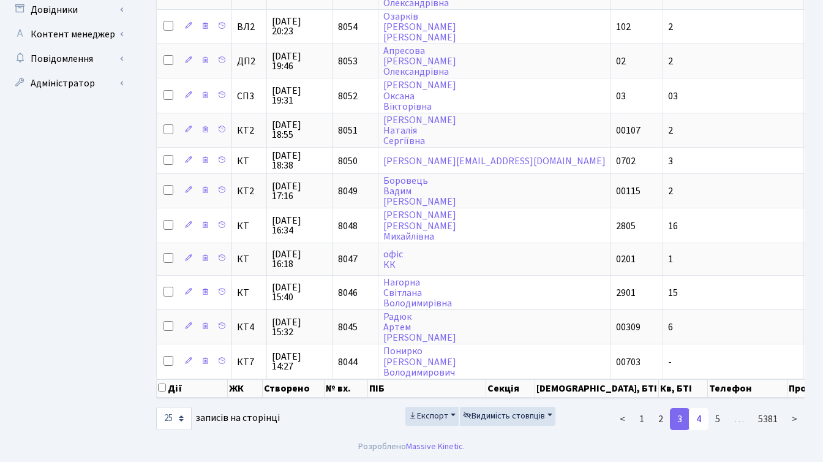  I want to click on a: Контент менеджер, so click(67, 34).